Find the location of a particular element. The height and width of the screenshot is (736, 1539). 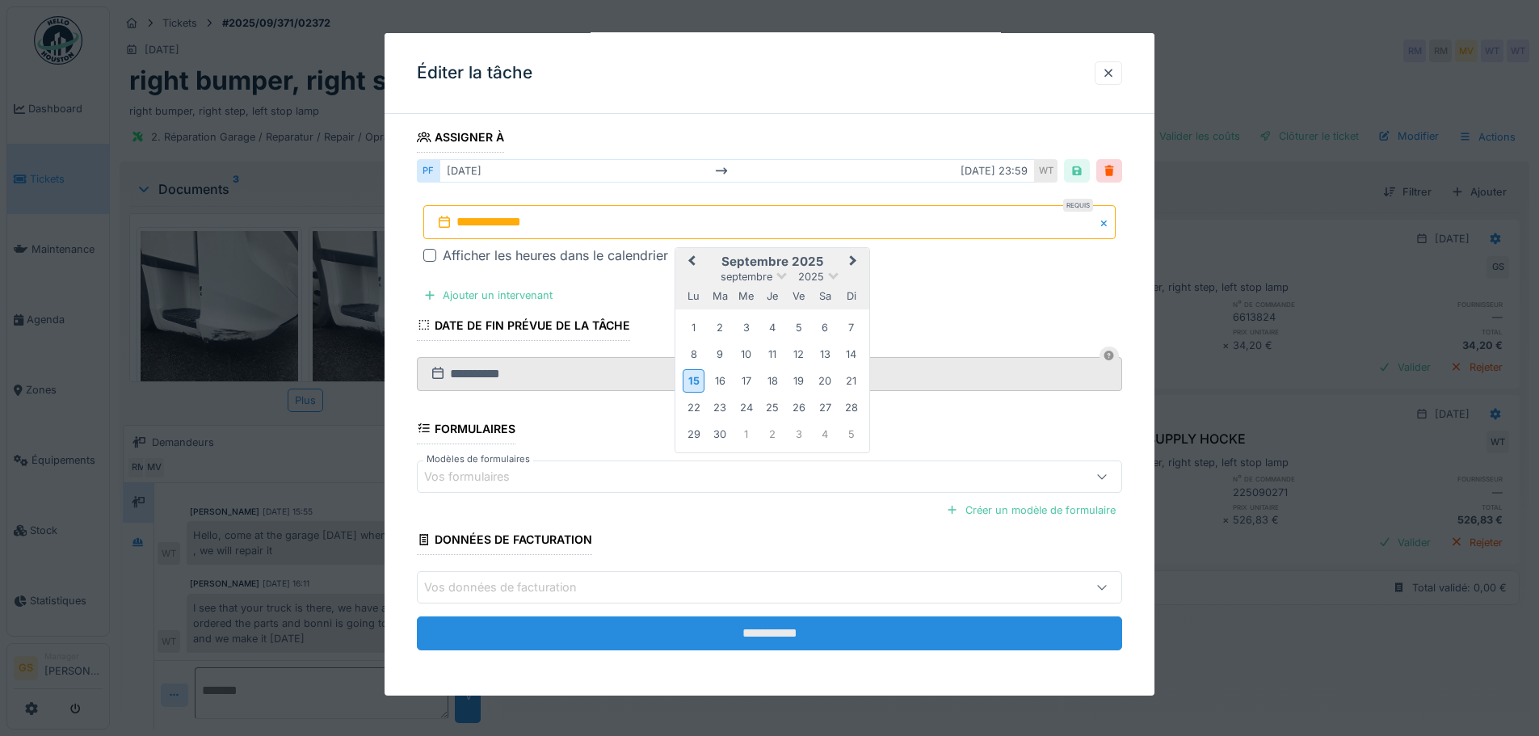

div: Choose mardi 9 septembre 2025 is located at coordinates (720, 354).